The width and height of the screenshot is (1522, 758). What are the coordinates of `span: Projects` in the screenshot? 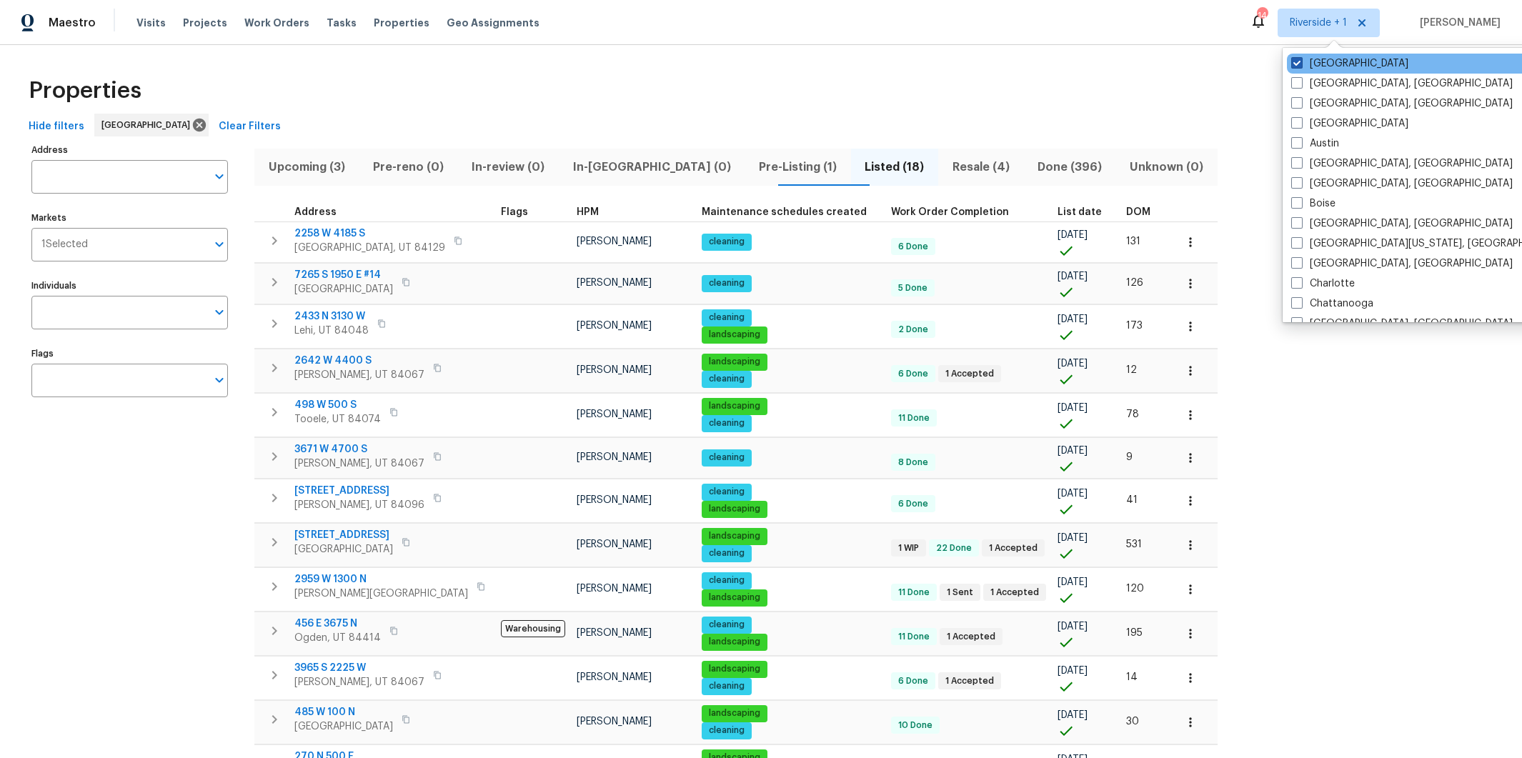 It's located at (205, 23).